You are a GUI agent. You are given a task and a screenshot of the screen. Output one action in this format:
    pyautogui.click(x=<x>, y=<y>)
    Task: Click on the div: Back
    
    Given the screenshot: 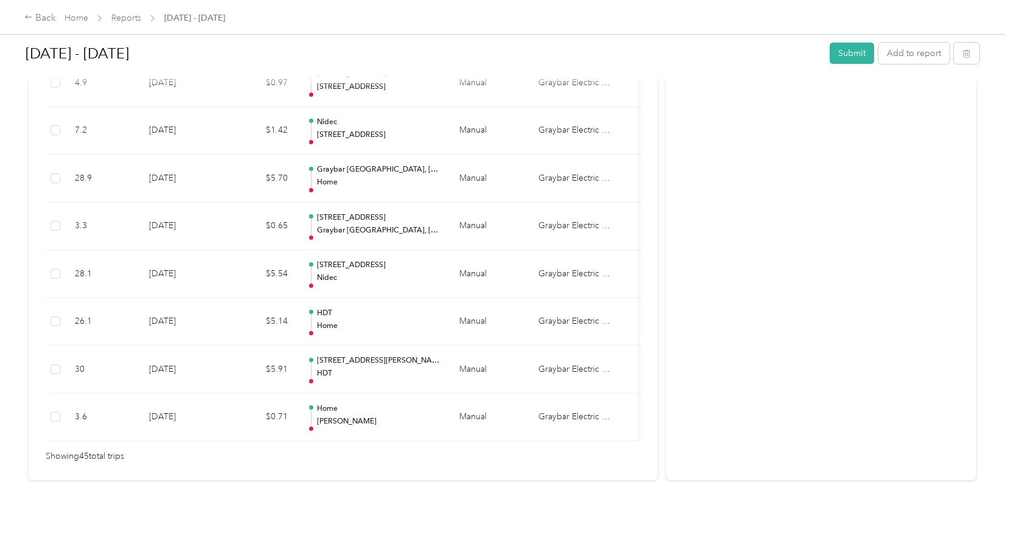 What is the action you would take?
    pyautogui.click(x=40, y=18)
    